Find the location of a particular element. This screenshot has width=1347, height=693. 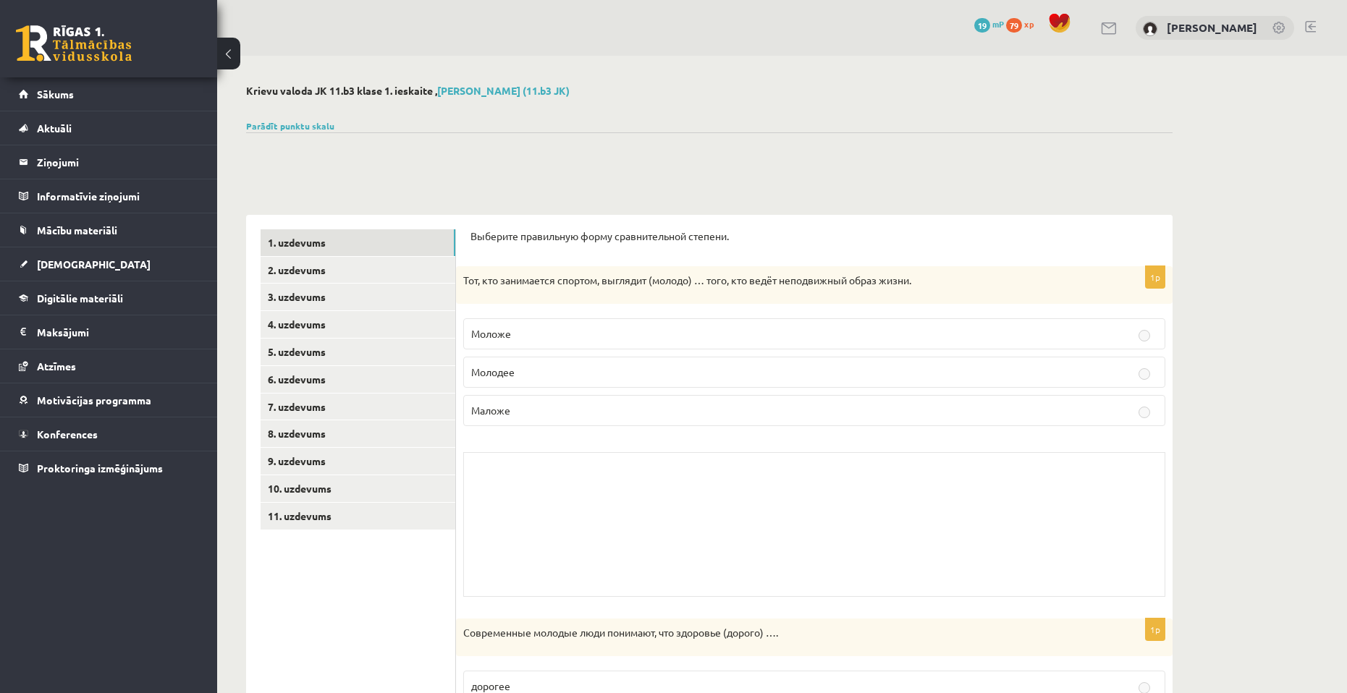

span: Proktoringa izmēģinājums is located at coordinates (100, 468).